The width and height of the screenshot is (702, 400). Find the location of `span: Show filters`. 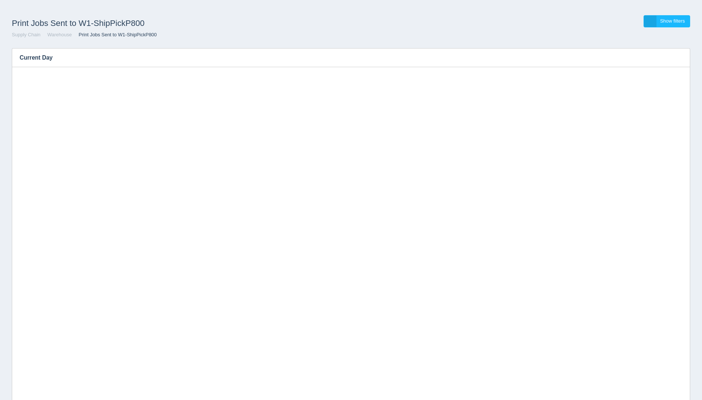

span: Show filters is located at coordinates (672, 21).